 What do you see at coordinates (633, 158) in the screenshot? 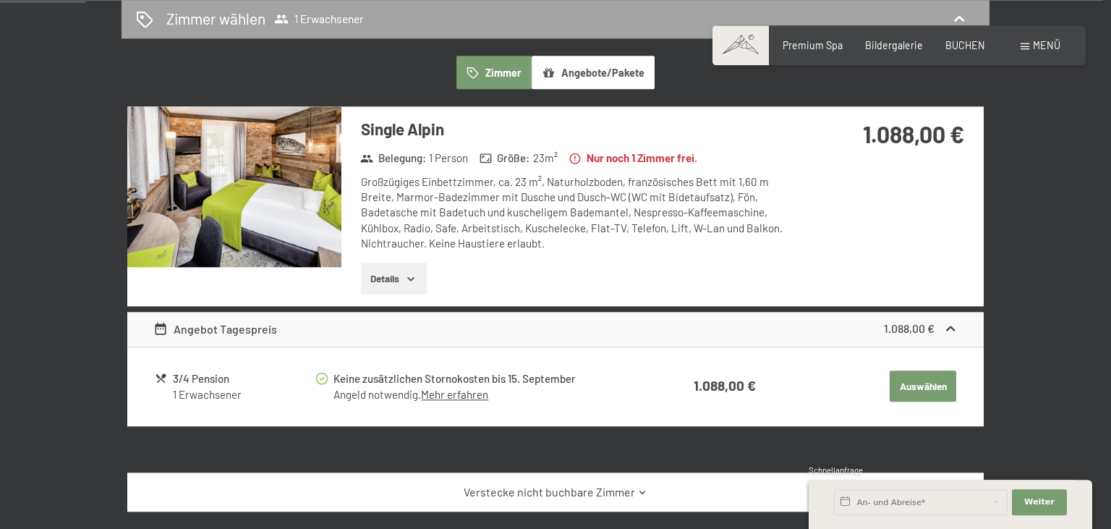
I see `strong: Nur noch 1 Zimmer frei.` at bounding box center [633, 158].